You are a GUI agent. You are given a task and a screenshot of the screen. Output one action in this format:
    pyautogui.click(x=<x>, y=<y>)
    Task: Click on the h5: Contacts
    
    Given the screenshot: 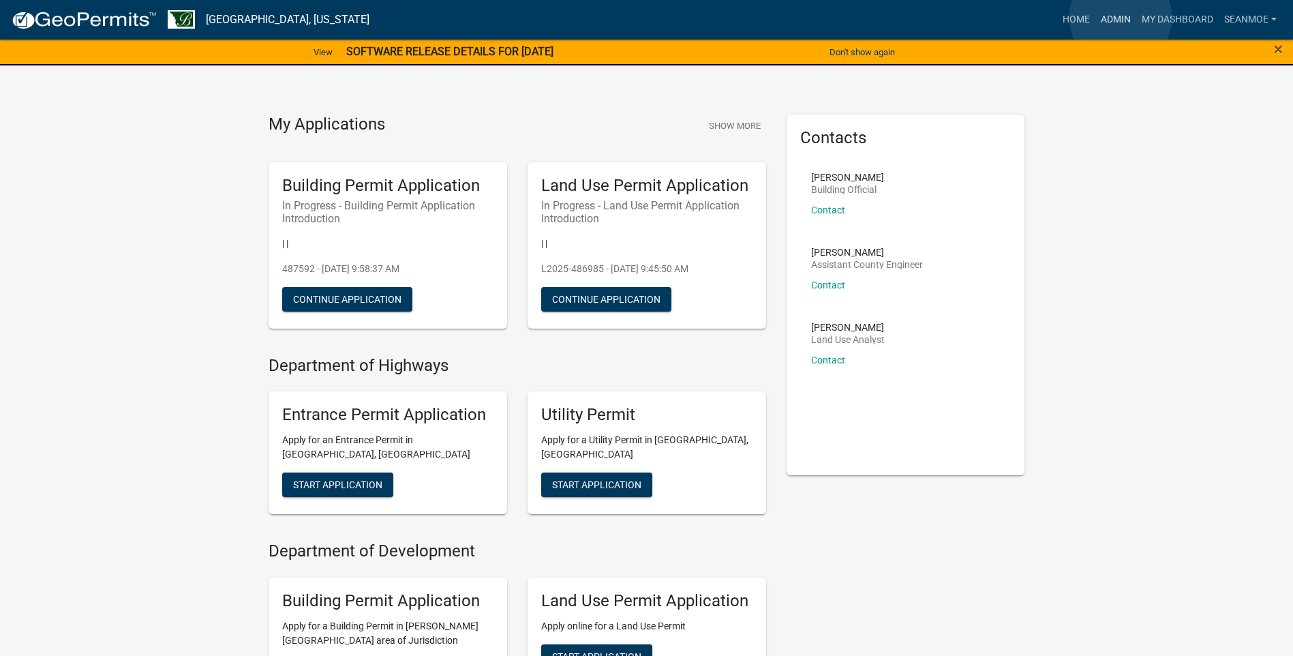 What is the action you would take?
    pyautogui.click(x=906, y=138)
    